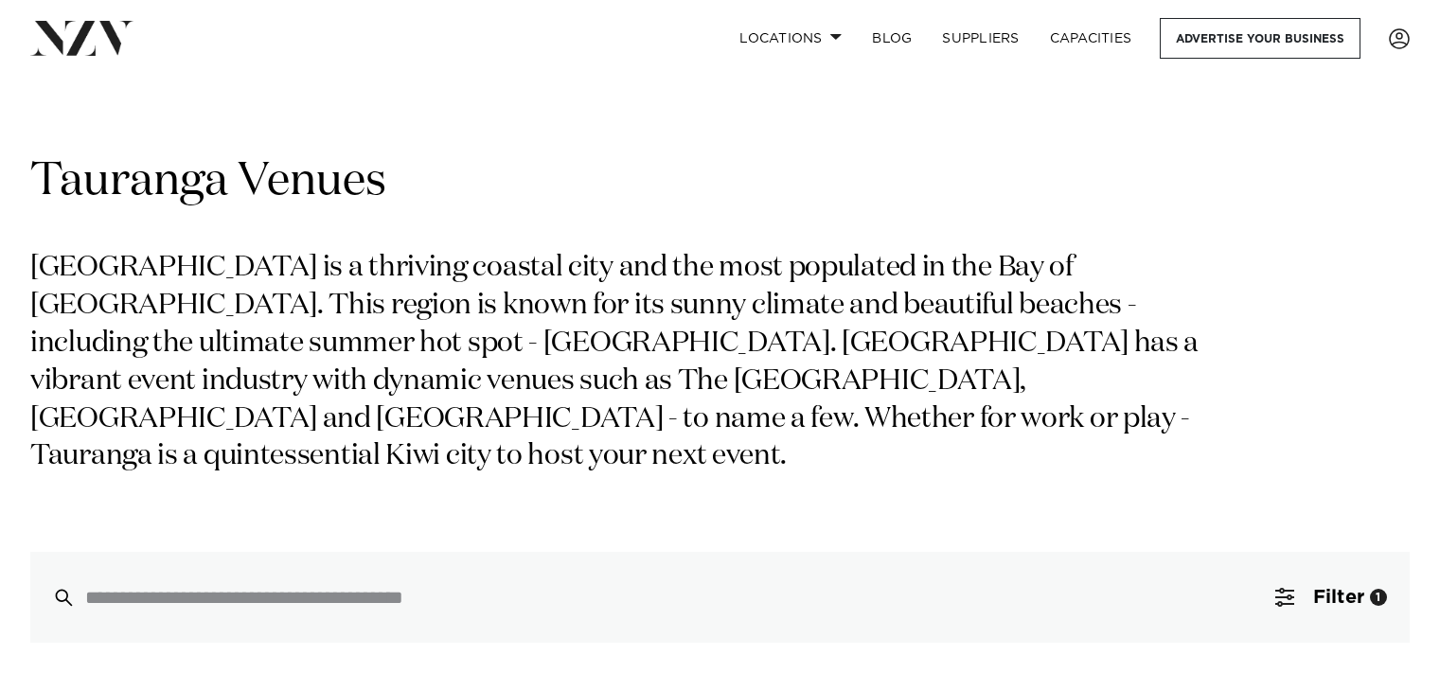 The image size is (1440, 691). I want to click on a: Locations, so click(790, 38).